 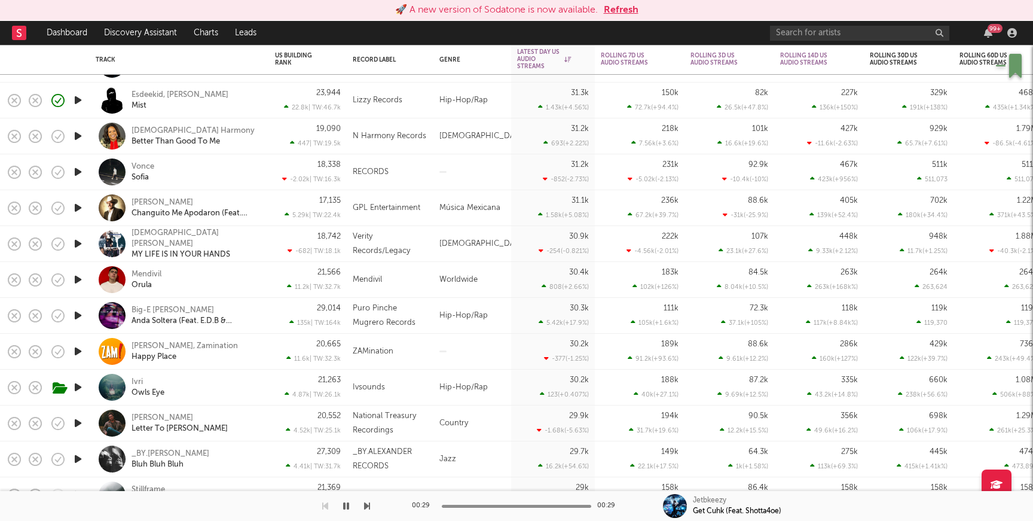 What do you see at coordinates (670, 344) in the screenshot?
I see `div: 189k` at bounding box center [670, 344].